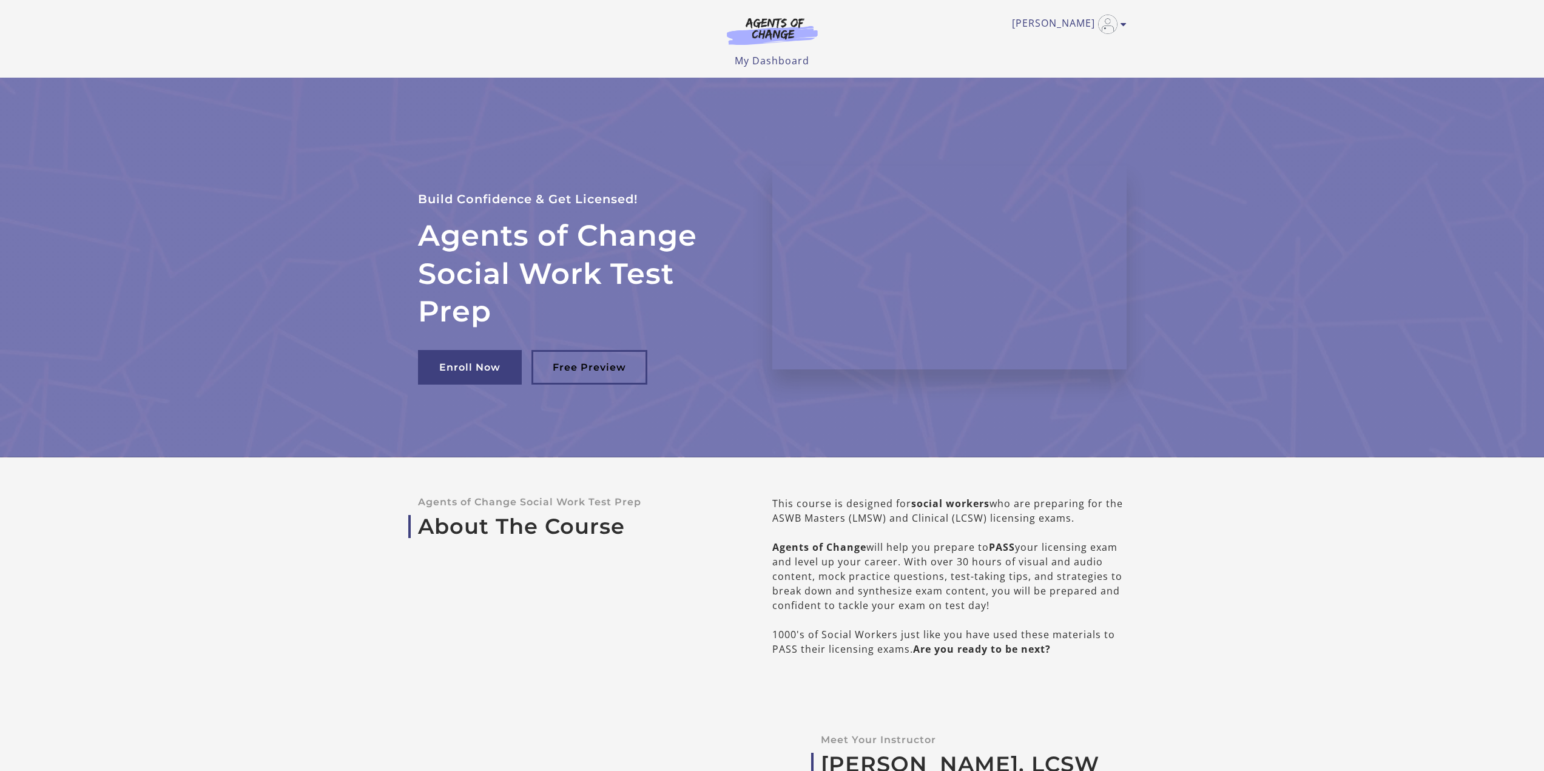 This screenshot has height=771, width=1544. What do you see at coordinates (576, 527) in the screenshot?
I see `a: About The Course` at bounding box center [576, 527].